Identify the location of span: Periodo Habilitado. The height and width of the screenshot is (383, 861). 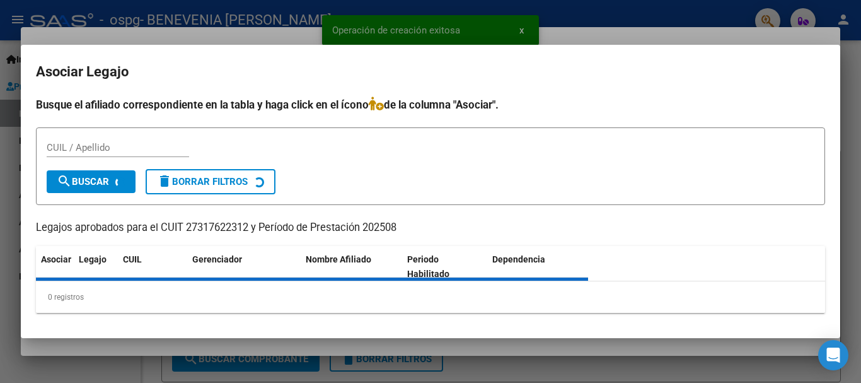
(428, 266).